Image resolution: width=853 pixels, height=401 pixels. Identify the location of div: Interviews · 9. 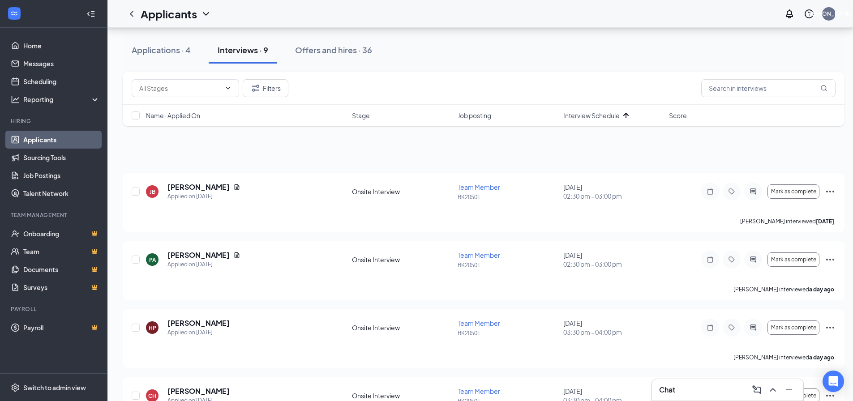
(243, 50).